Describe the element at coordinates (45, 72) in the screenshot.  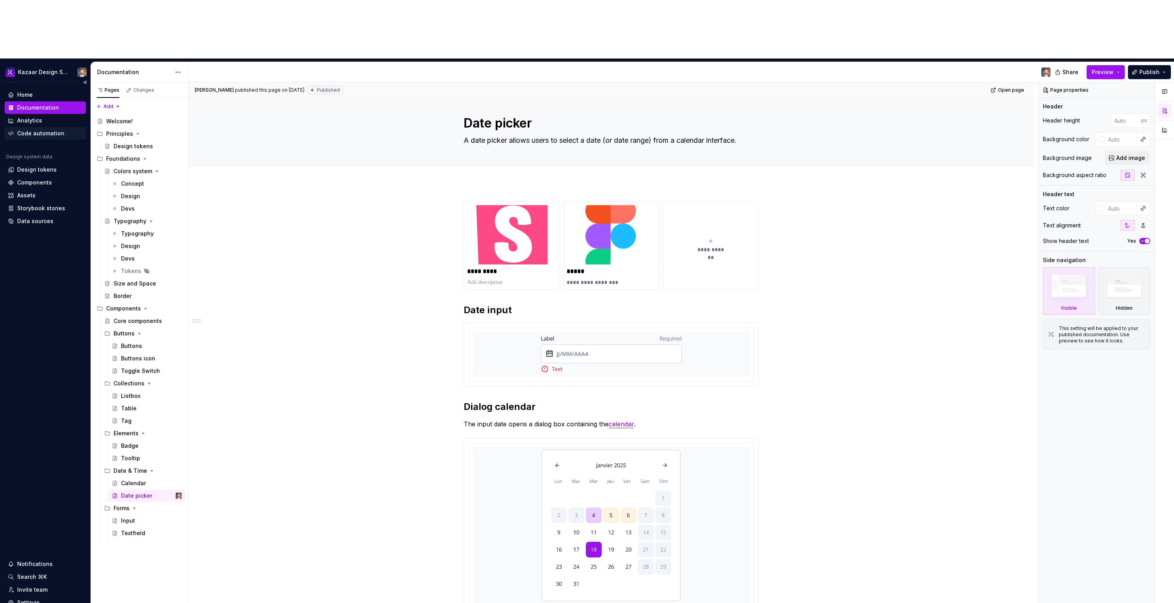
I see `button: Kazaar Design SystemFrederic` at that location.